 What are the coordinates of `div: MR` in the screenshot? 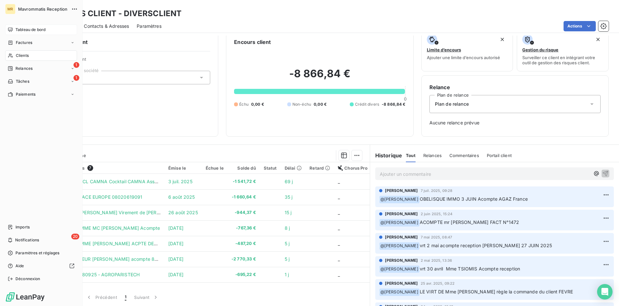 It's located at (10, 9).